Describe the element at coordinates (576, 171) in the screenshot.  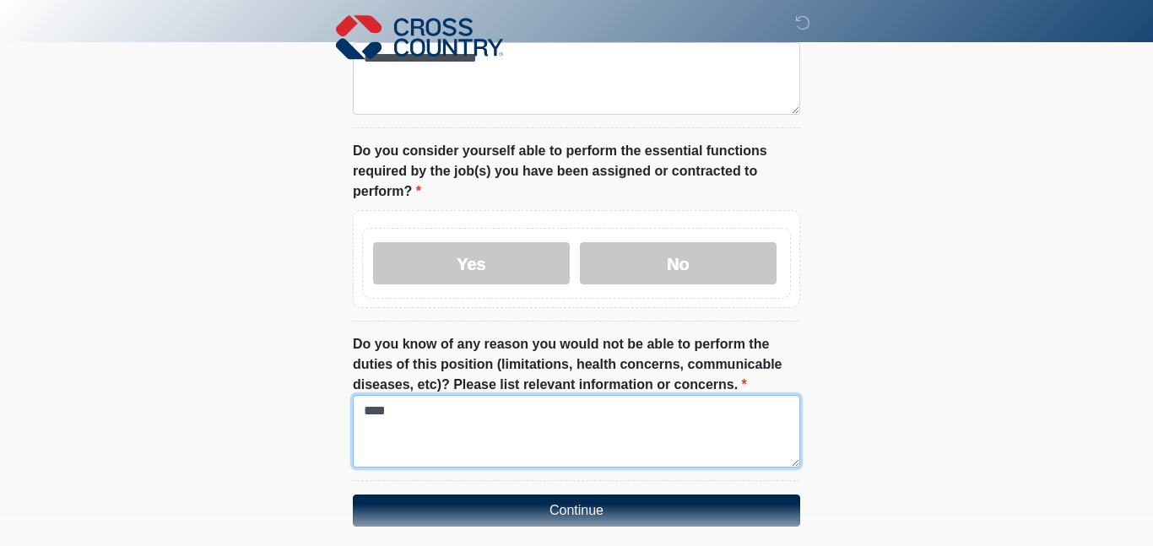
I see `label: Do you consider yourself able to perform the essential functions required by the job(s) you have ...` at that location.